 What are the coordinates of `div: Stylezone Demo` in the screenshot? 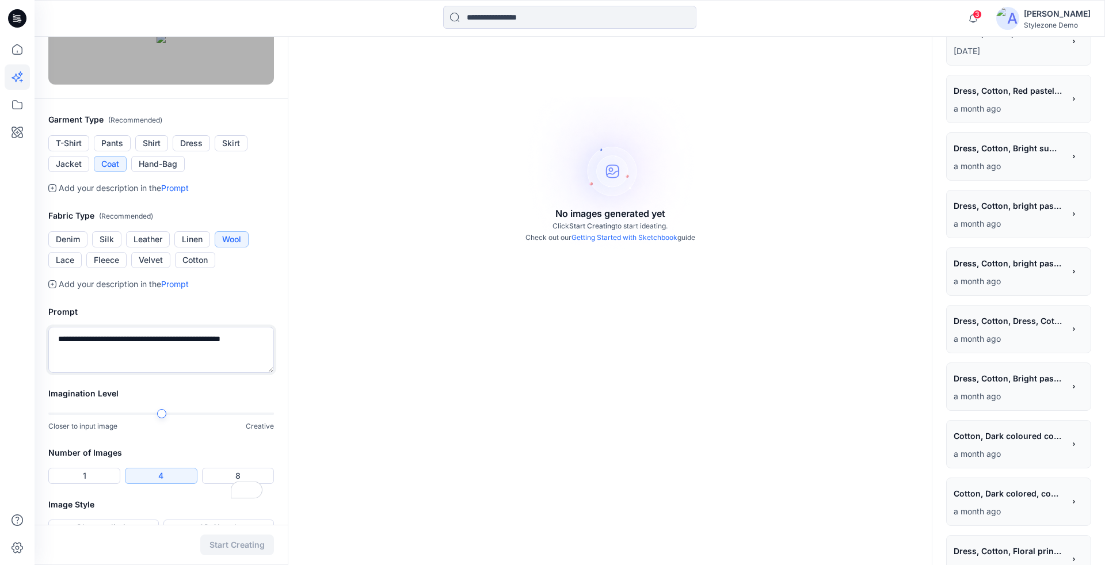 It's located at (1057, 25).